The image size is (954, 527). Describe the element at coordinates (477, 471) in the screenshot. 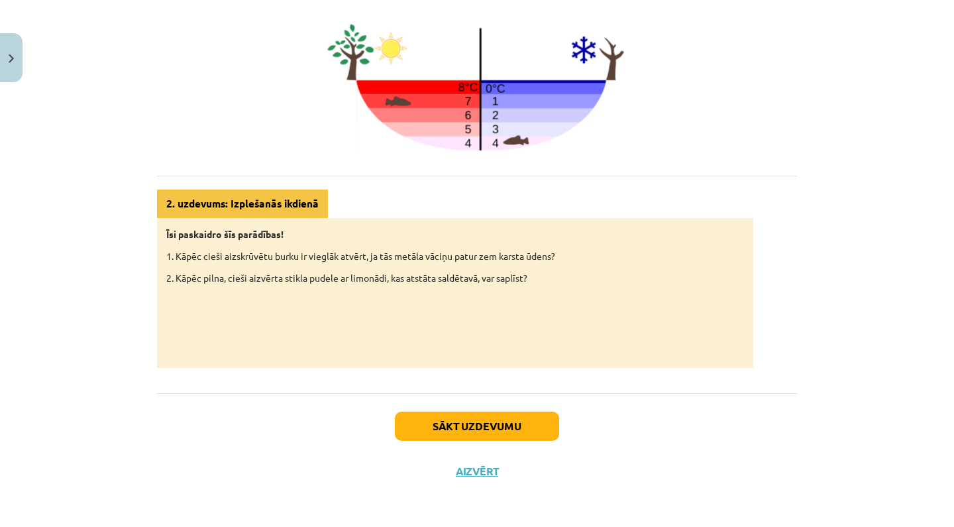

I see `button: Aizvērt` at that location.